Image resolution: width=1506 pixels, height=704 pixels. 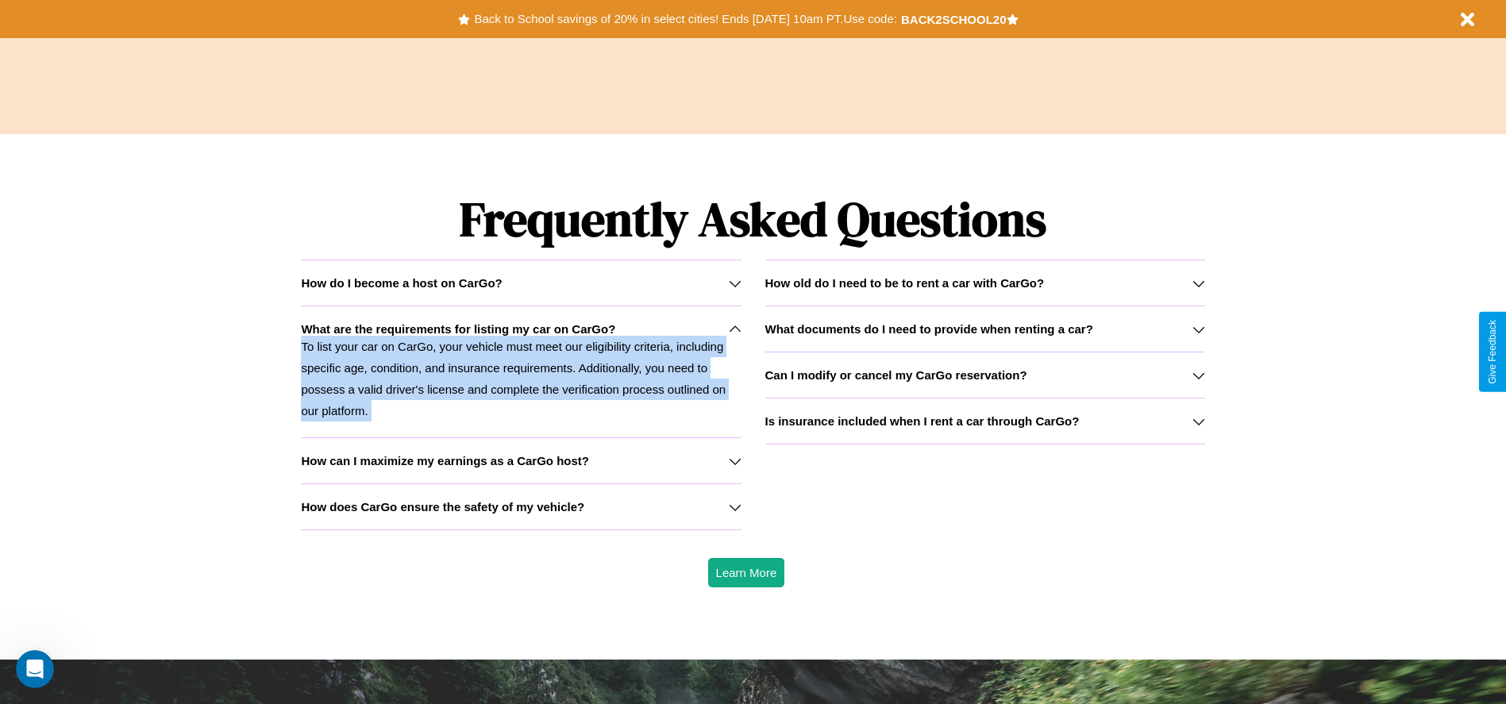 I want to click on h1: Frequently Asked Questions, so click(x=753, y=219).